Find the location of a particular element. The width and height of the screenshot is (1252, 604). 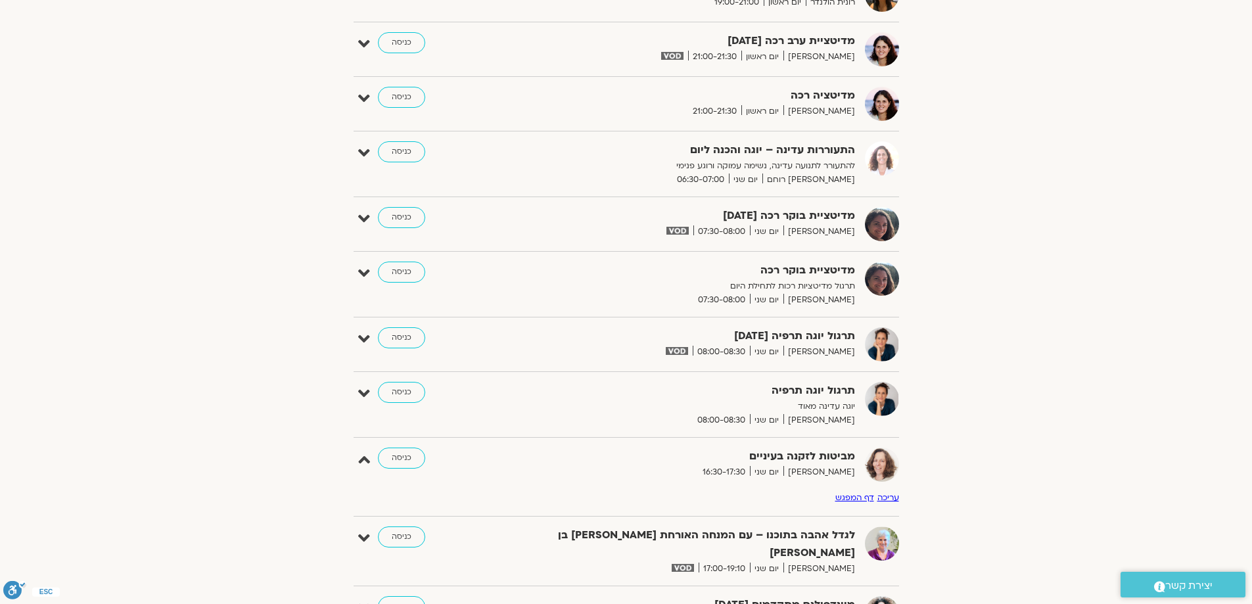

p: יוגה עדינה מאוד is located at coordinates (694, 406).